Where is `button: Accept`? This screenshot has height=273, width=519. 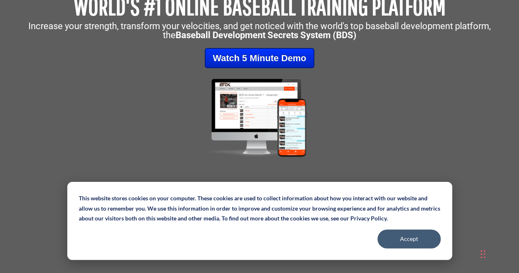
button: Accept is located at coordinates (409, 239).